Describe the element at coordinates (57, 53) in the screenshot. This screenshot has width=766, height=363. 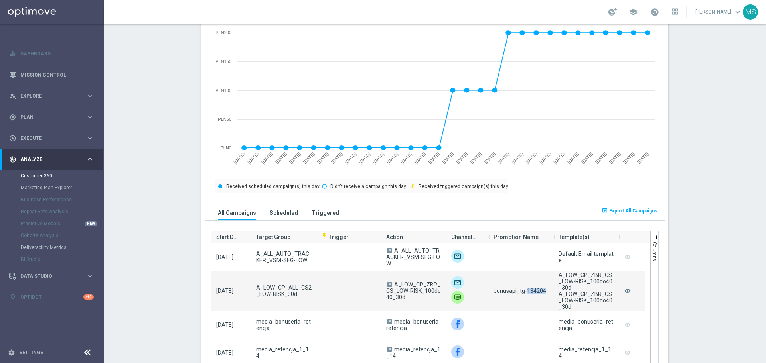
I see `a: Dashboard` at that location.